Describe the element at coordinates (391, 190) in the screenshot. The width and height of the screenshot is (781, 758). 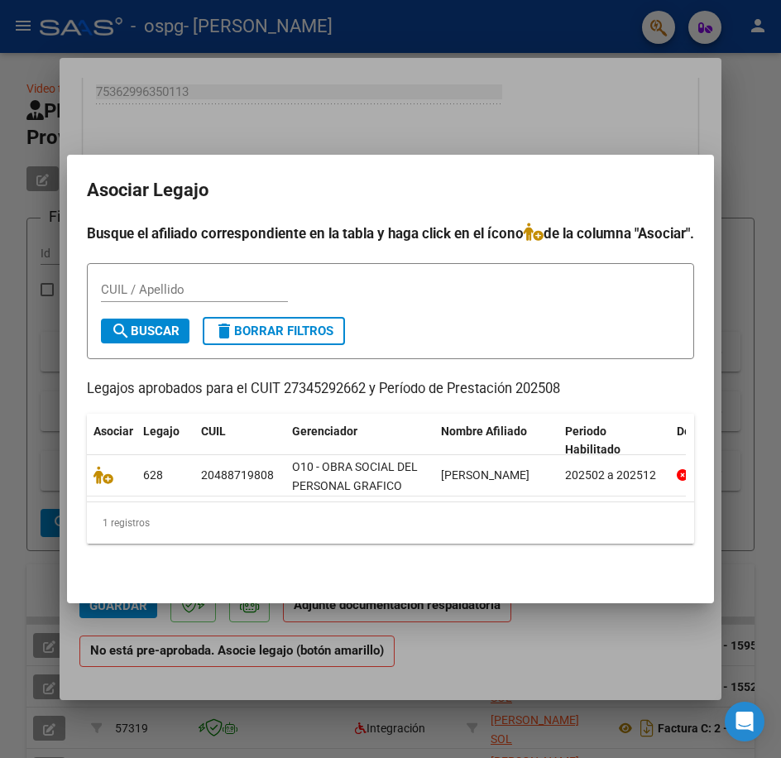
I see `h2: Asociar Legajo` at that location.